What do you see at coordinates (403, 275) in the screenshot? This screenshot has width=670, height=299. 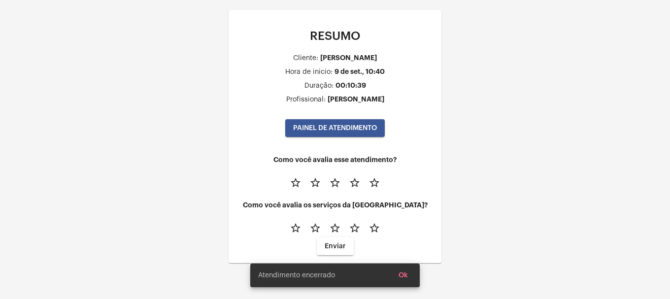 I see `button: Ok` at bounding box center [403, 275].